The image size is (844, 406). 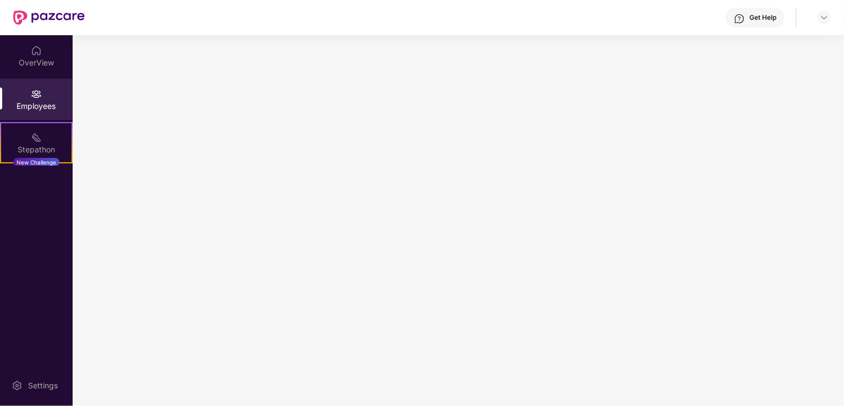 What do you see at coordinates (36, 150) in the screenshot?
I see `div: Stepathon` at bounding box center [36, 150].